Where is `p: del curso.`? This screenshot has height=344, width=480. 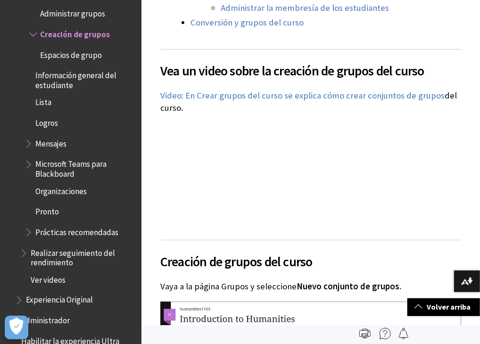
p: del curso. is located at coordinates (310, 102).